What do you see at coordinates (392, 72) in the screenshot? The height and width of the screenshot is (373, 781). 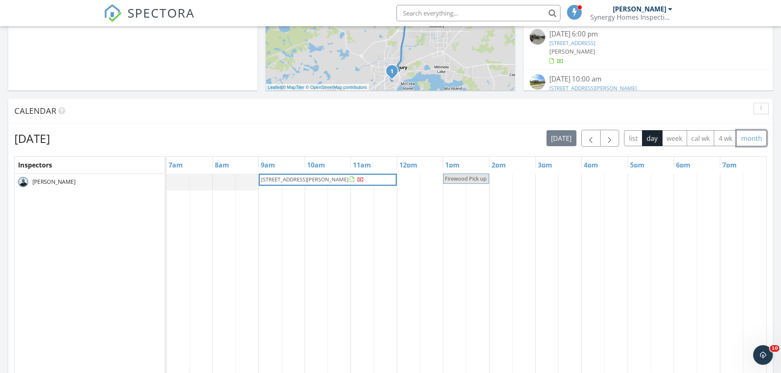 I see `i: 1` at bounding box center [392, 72].